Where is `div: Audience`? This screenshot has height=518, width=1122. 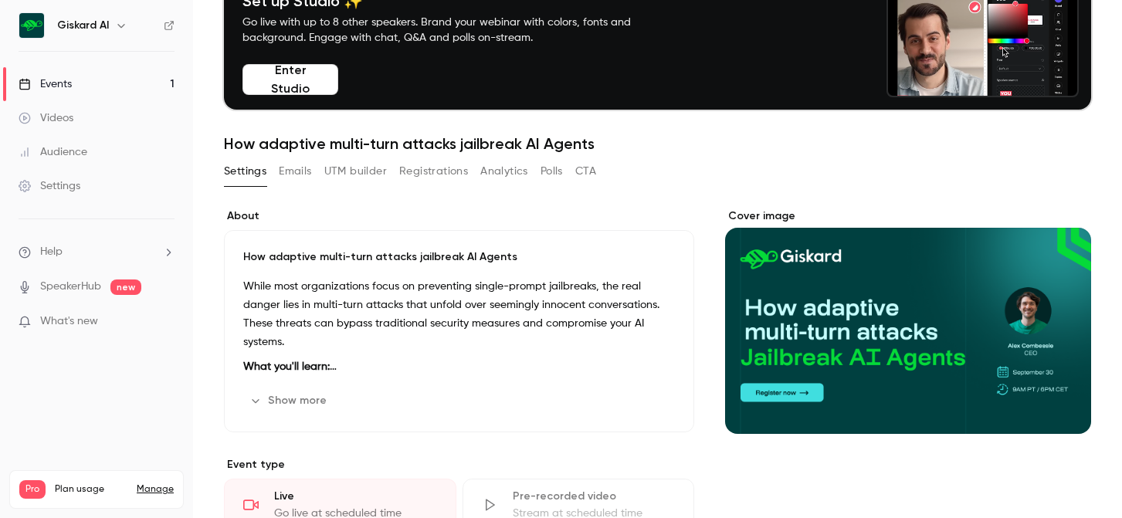
div: Audience is located at coordinates (53, 152).